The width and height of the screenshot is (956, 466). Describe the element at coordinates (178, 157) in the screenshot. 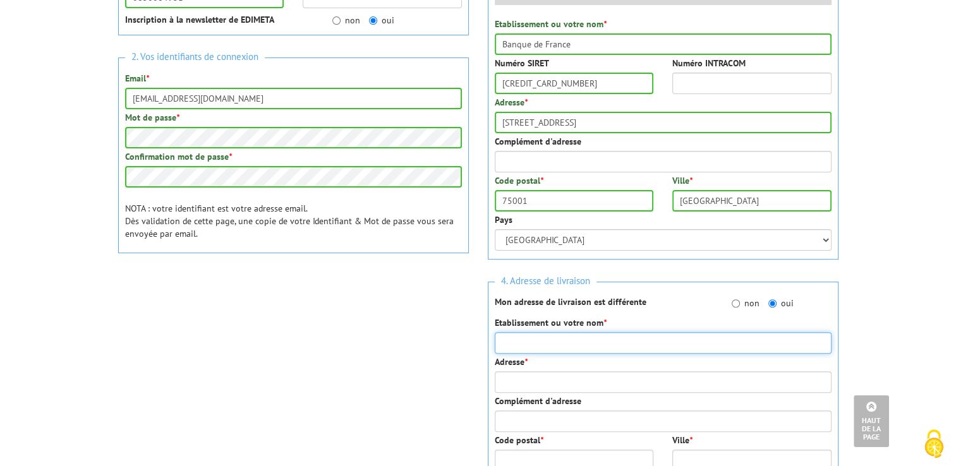

I see `label: Confirmation mot de passe` at that location.